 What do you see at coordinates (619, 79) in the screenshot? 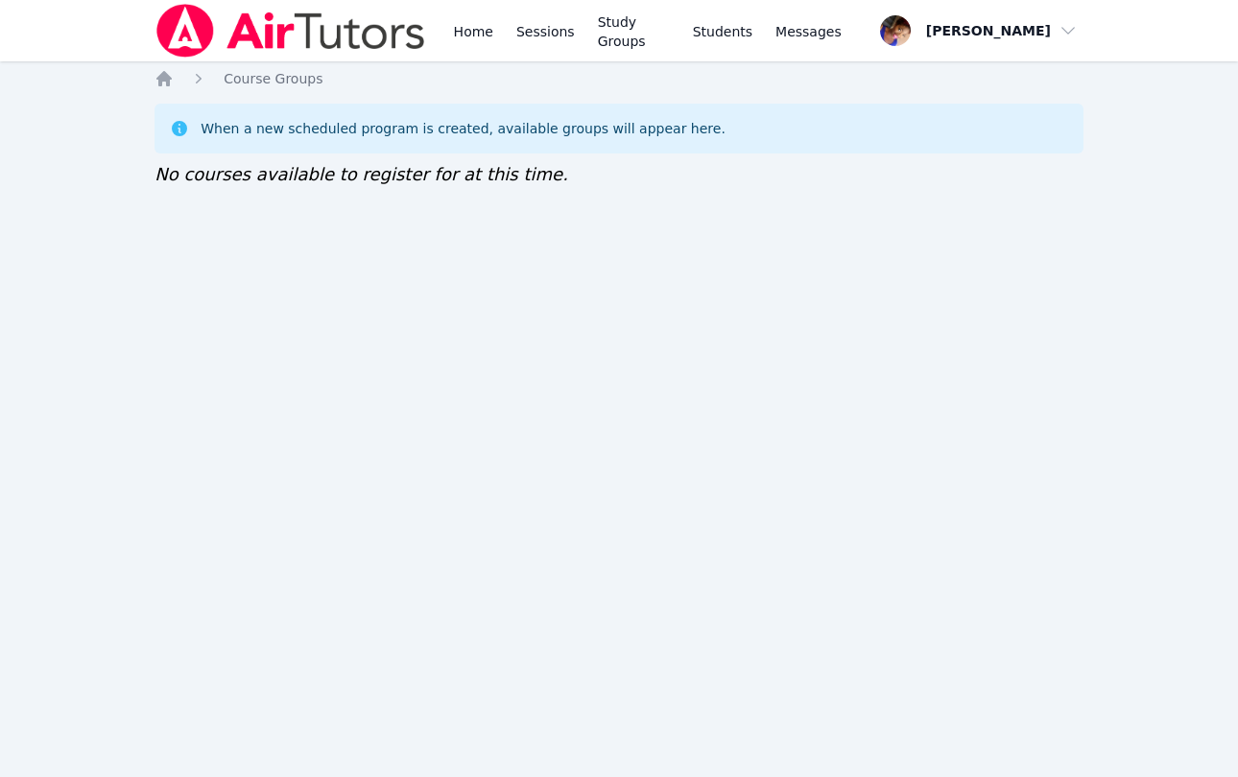
I see `nav: Breadcrumb` at bounding box center [619, 79].